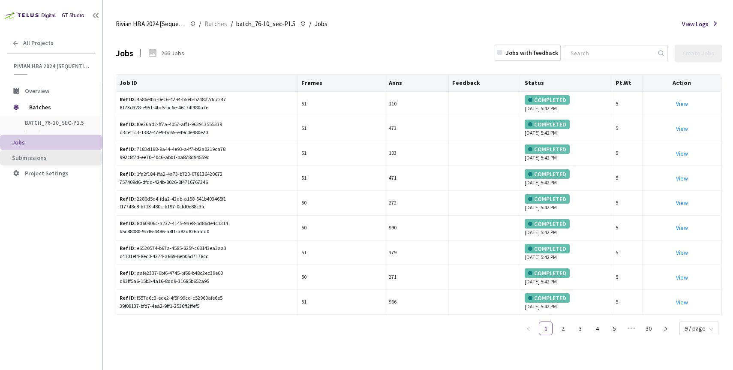  I want to click on td: 966, so click(417, 302).